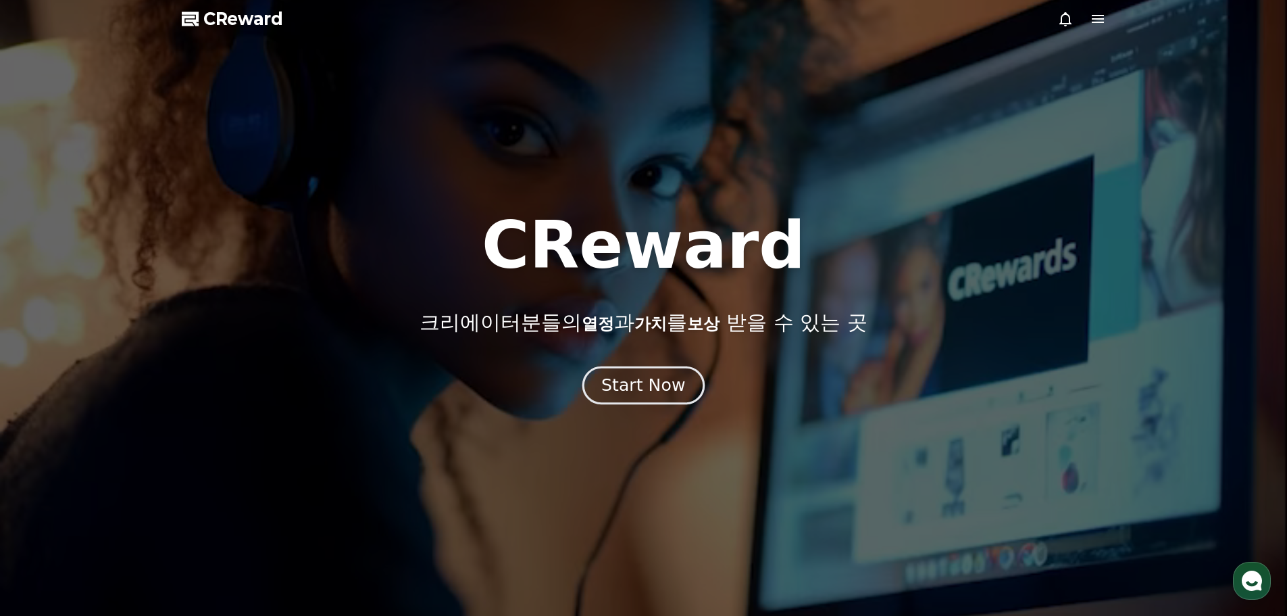 The image size is (1287, 616). Describe the element at coordinates (232, 19) in the screenshot. I see `a: CReward` at that location.